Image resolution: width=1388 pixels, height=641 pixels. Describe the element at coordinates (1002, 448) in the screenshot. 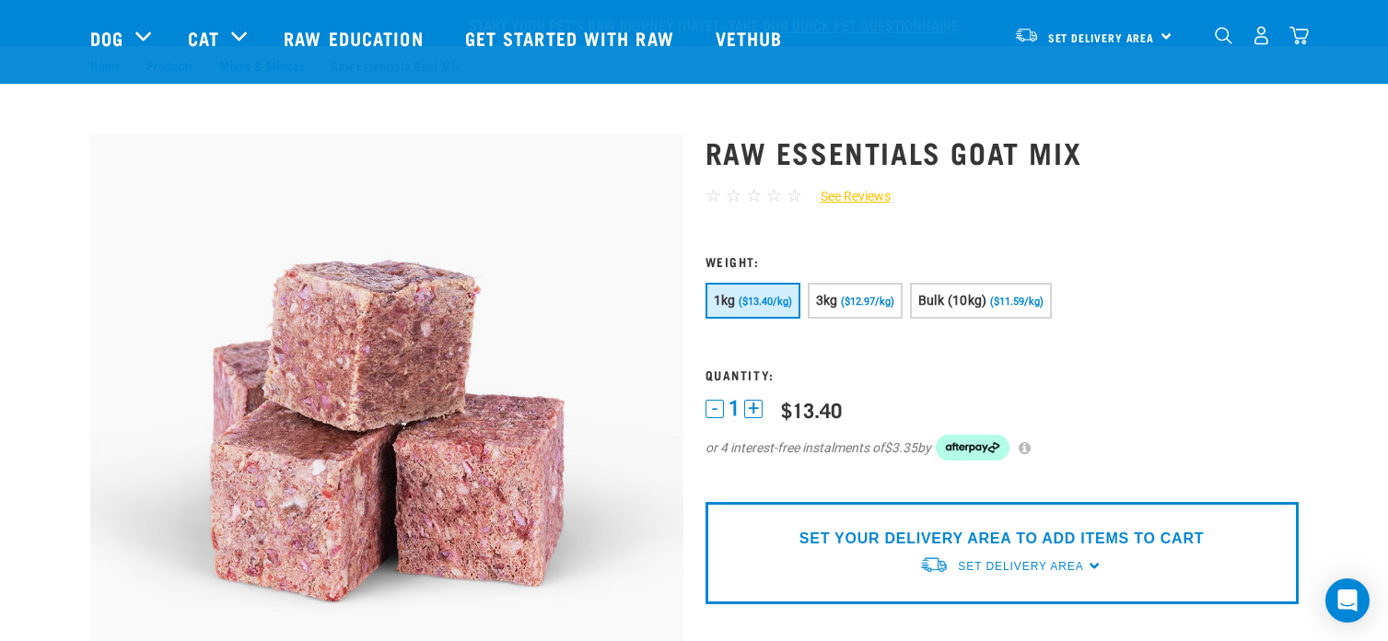

I see `div: or 4 interest-free instalments of by` at that location.